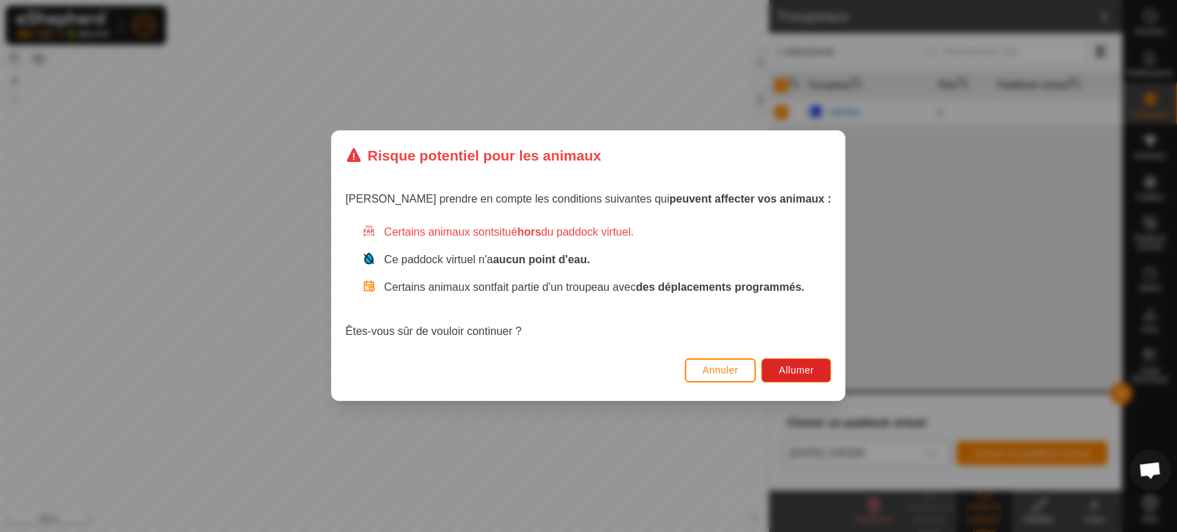  What do you see at coordinates (750, 199) in the screenshot?
I see `strong: peuvent affecter vos animaux :` at bounding box center [750, 199].